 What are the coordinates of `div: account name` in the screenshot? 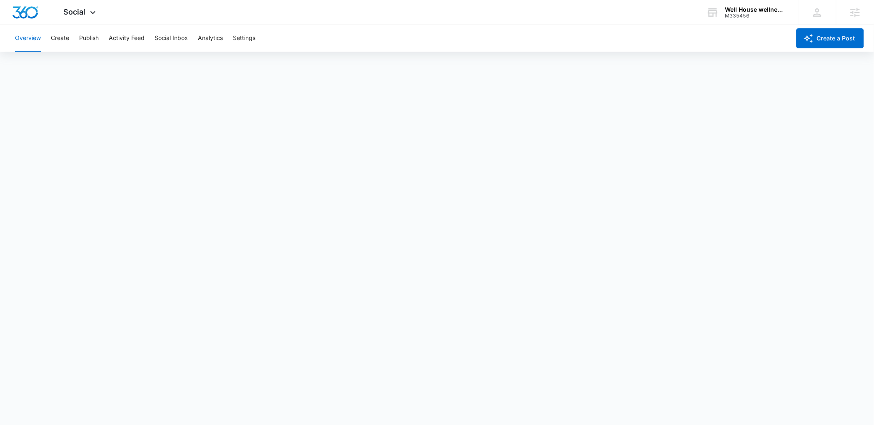 It's located at (755, 10).